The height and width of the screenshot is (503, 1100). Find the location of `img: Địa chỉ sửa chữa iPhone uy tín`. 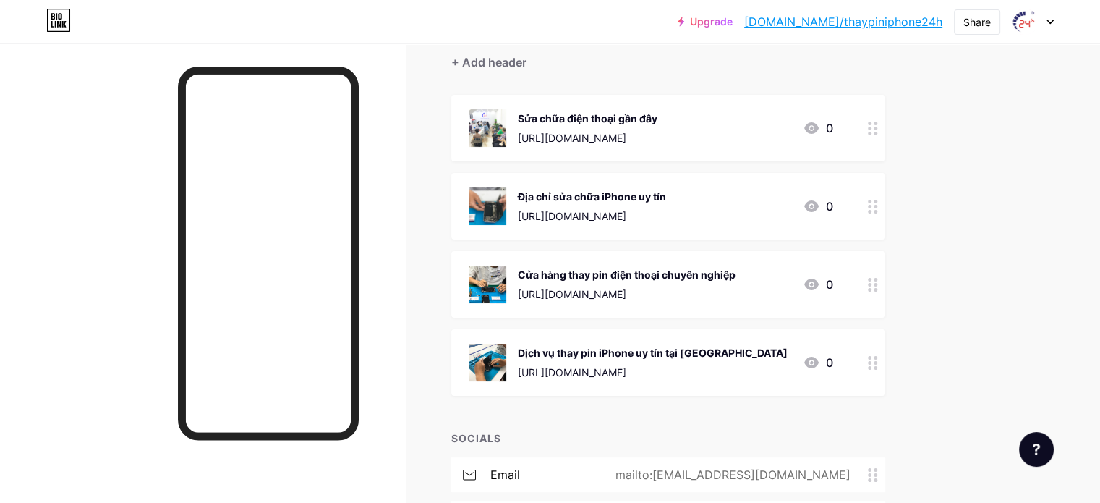

img: Địa chỉ sửa chữa iPhone uy tín is located at coordinates (487, 206).